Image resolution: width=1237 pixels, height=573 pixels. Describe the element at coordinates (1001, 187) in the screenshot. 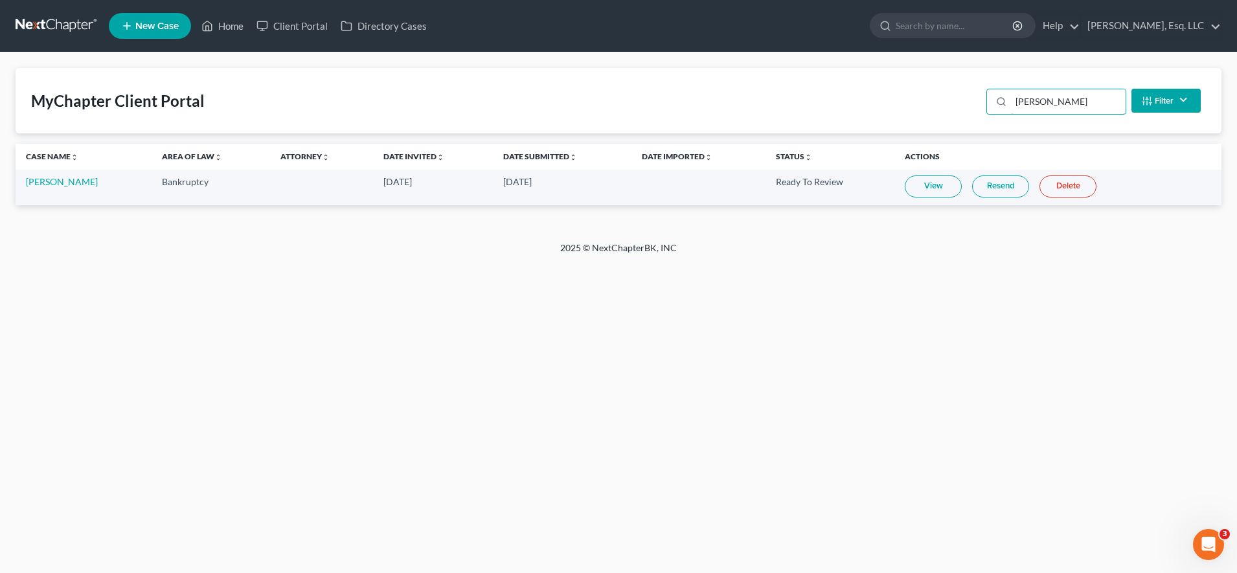

I see `a: Resend` at that location.